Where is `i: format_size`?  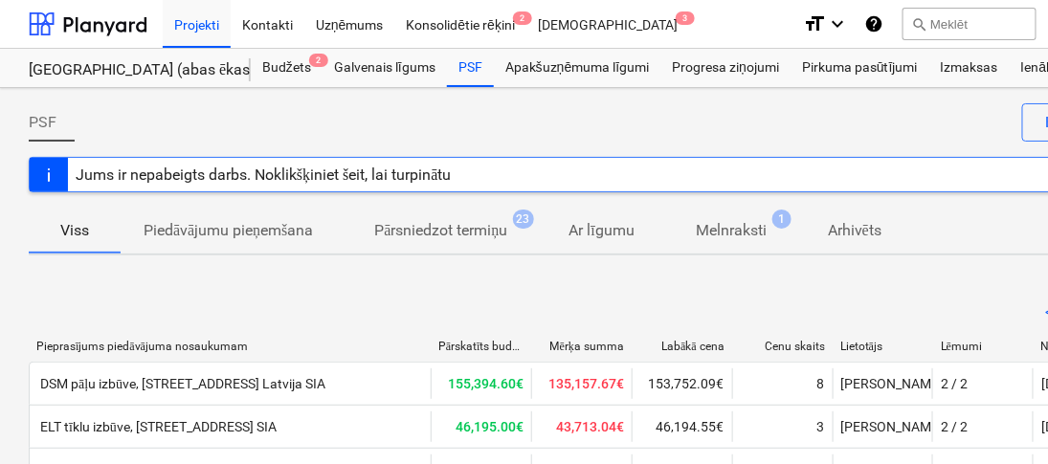 i: format_size is located at coordinates (814, 24).